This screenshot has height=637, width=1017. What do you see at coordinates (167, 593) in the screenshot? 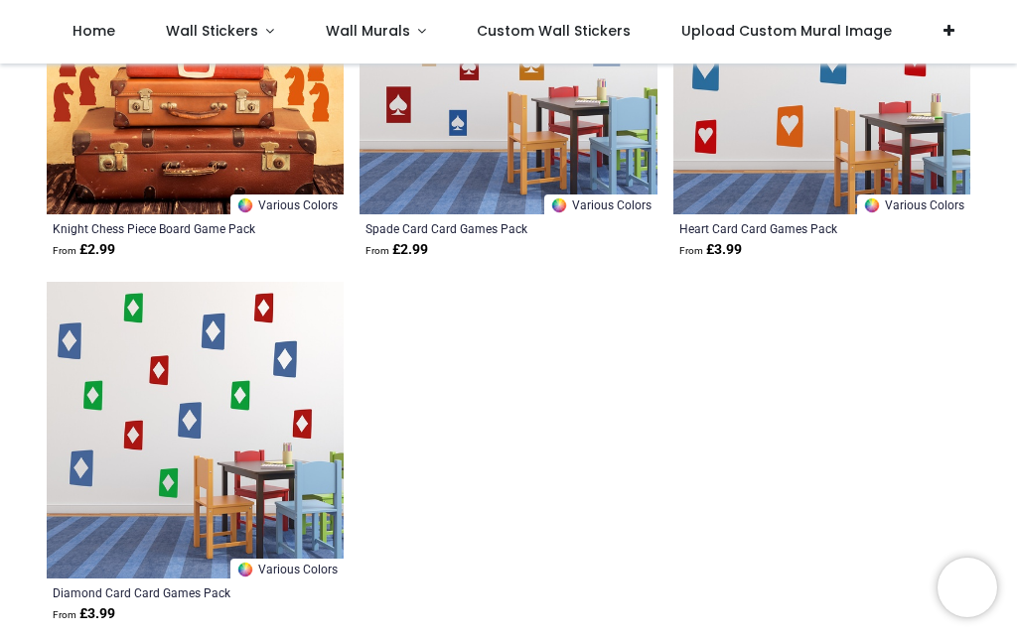
I see `div: Diamond Card Card Games Pack` at bounding box center [167, 593].